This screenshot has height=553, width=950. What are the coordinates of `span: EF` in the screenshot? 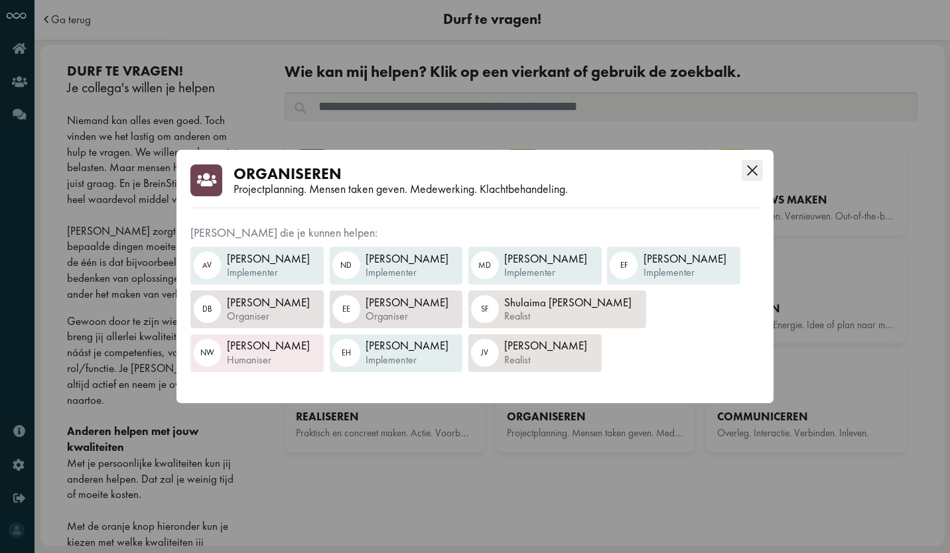 It's located at (624, 265).